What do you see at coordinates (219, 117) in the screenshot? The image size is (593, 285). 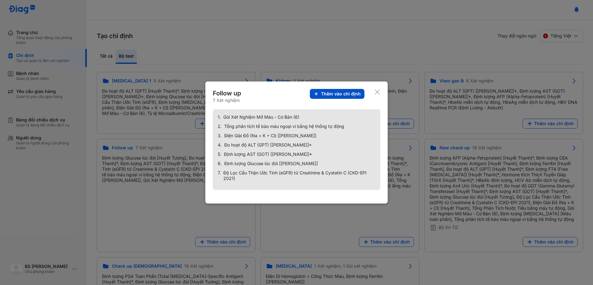 I see `span: 1.` at bounding box center [219, 117].